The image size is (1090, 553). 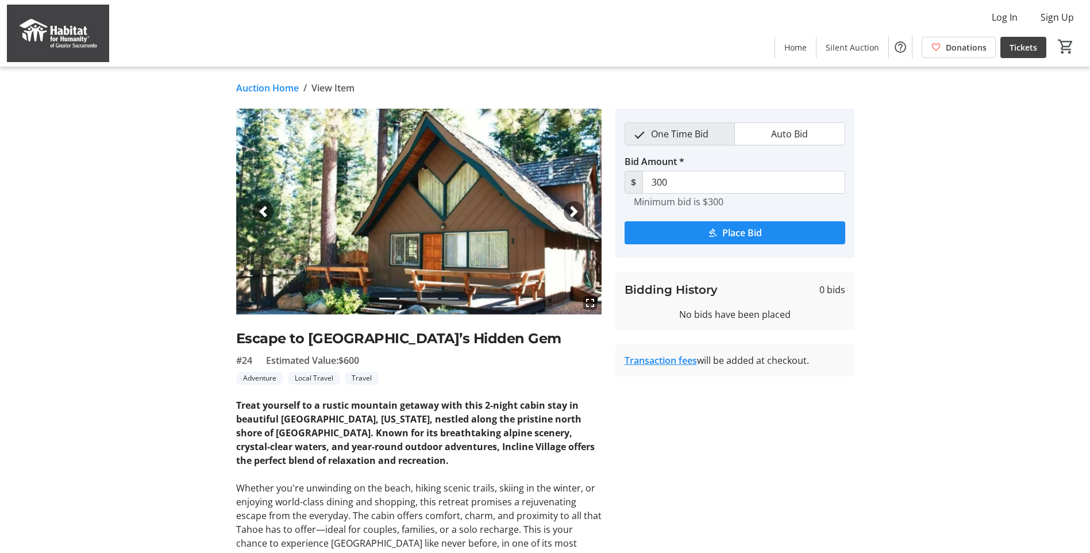 What do you see at coordinates (900, 47) in the screenshot?
I see `button: Help` at bounding box center [900, 47].